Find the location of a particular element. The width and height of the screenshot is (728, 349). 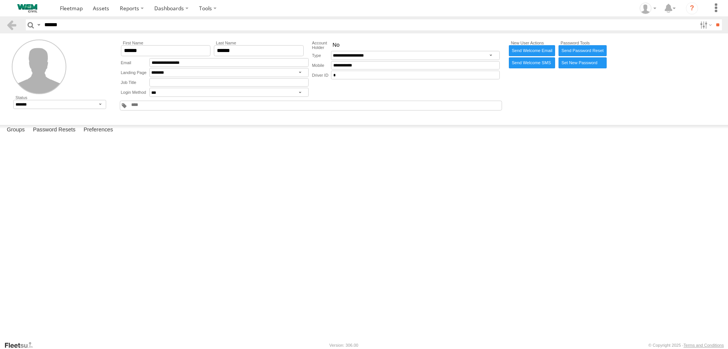

label: New User Actions is located at coordinates (532, 43).